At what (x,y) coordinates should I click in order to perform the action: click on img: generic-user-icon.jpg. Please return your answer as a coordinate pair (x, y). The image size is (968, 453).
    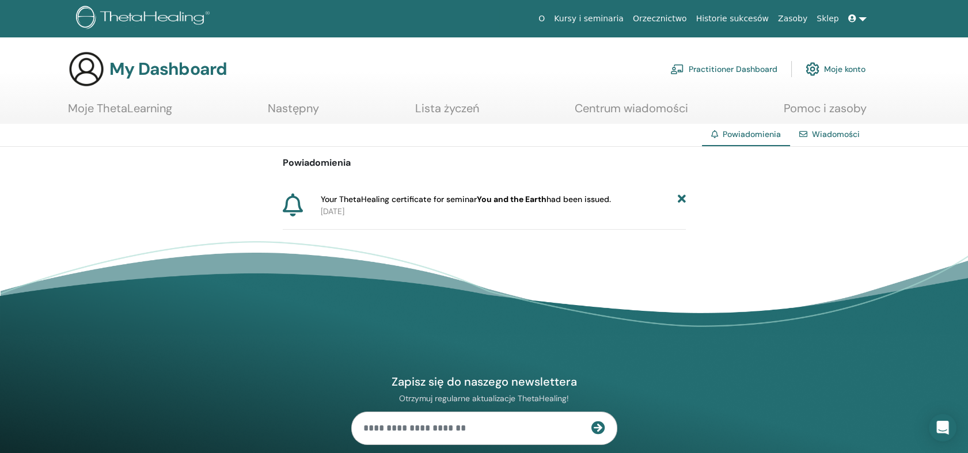
    Looking at the image, I should click on (86, 69).